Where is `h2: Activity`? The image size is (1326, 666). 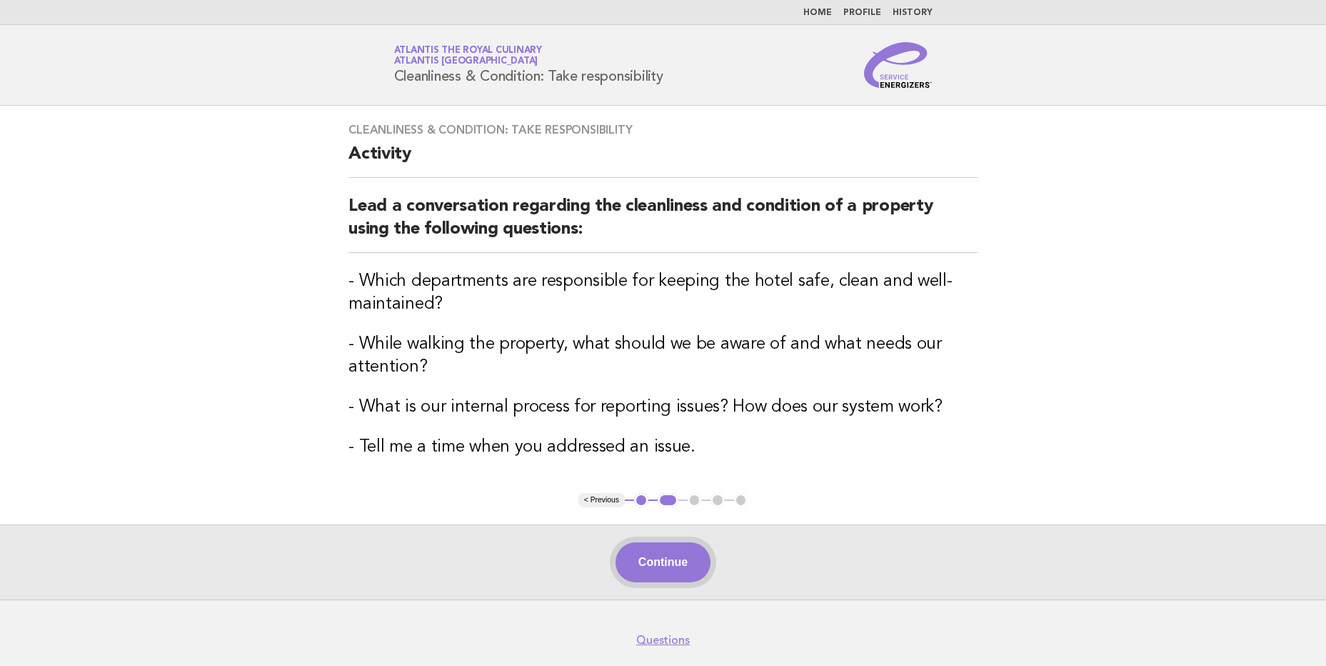
h2: Activity is located at coordinates (663, 160).